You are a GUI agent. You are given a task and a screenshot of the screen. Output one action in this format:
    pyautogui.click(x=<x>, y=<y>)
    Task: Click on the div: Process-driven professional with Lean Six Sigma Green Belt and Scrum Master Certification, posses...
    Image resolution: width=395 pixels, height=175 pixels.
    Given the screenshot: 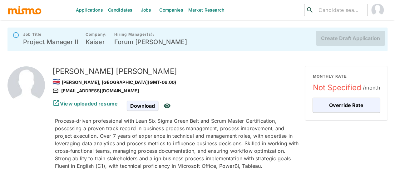 What is the action you would take?
    pyautogui.click(x=177, y=143)
    